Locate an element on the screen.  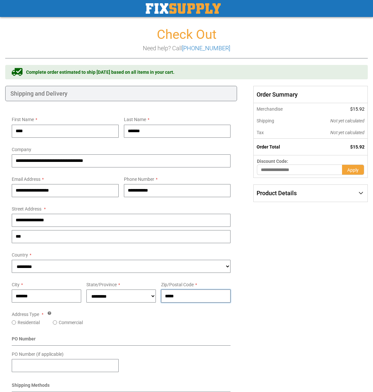
span: Shipping is located at coordinates (266, 121).